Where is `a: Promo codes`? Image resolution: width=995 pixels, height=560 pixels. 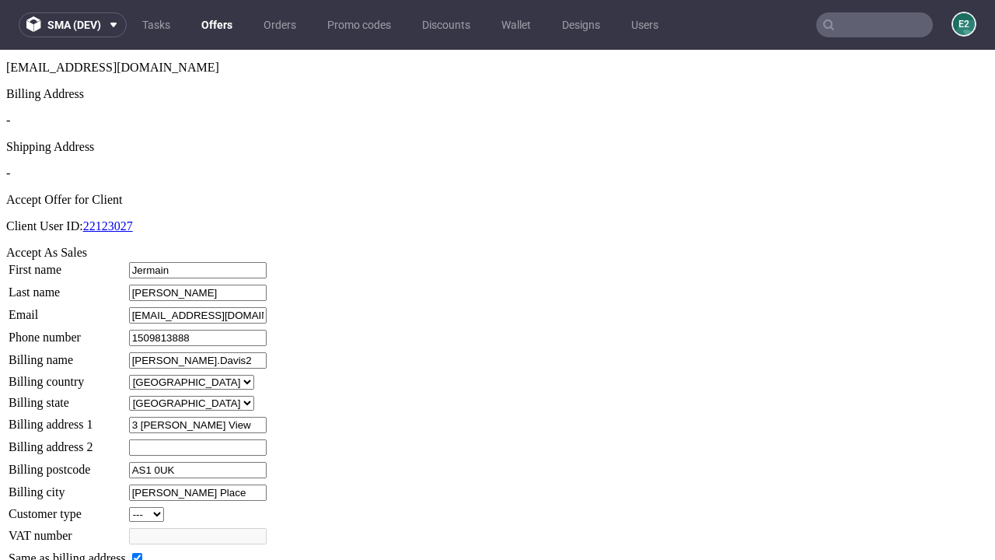 a: Promo codes is located at coordinates (359, 25).